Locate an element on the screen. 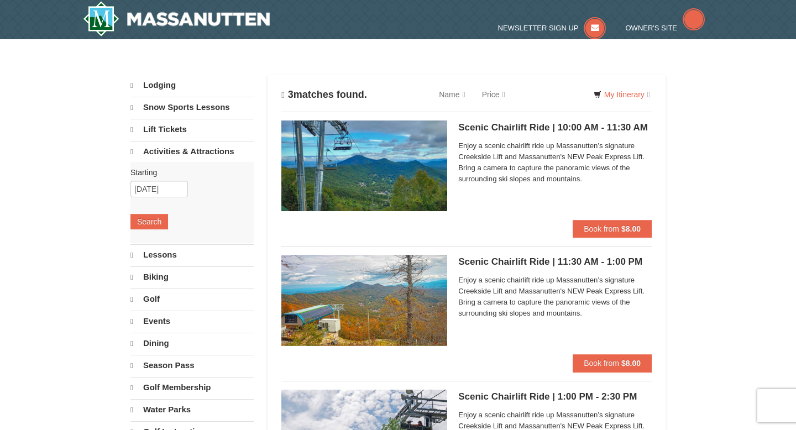 This screenshot has height=430, width=796. a: Price is located at coordinates (494, 95).